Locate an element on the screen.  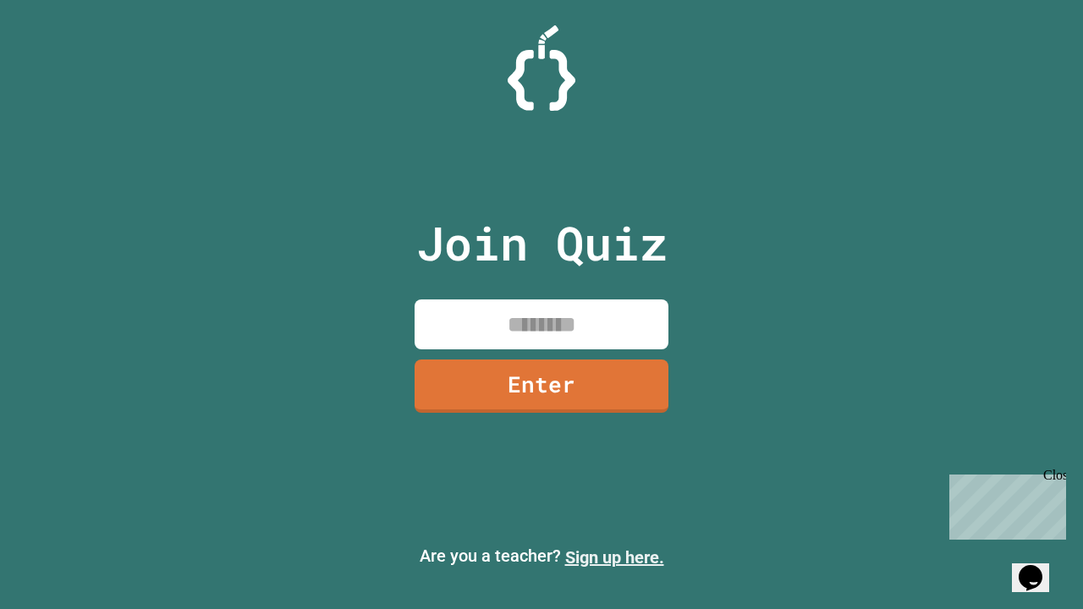
img: Logo.svg is located at coordinates (541, 68).